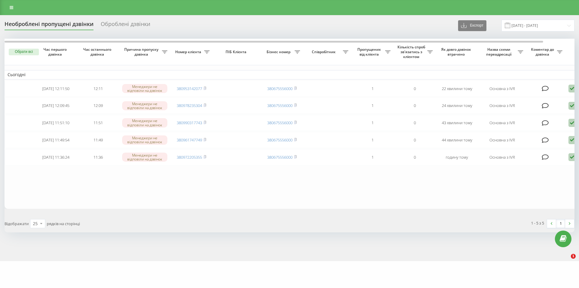 The width and height of the screenshot is (579, 288). Describe the element at coordinates (126, 25) in the screenshot. I see `div: Оброблені дзвінки` at that location.